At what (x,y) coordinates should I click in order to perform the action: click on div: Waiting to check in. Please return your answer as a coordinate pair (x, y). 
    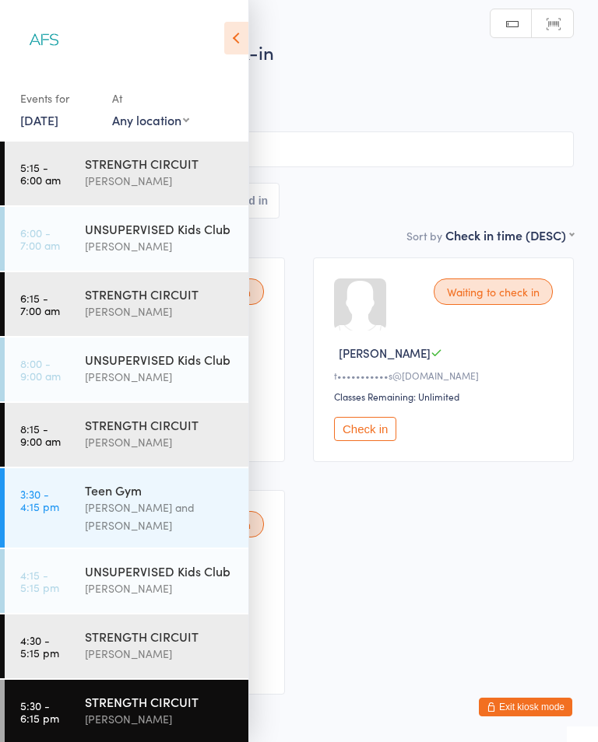
    Looking at the image, I should click on (493, 292).